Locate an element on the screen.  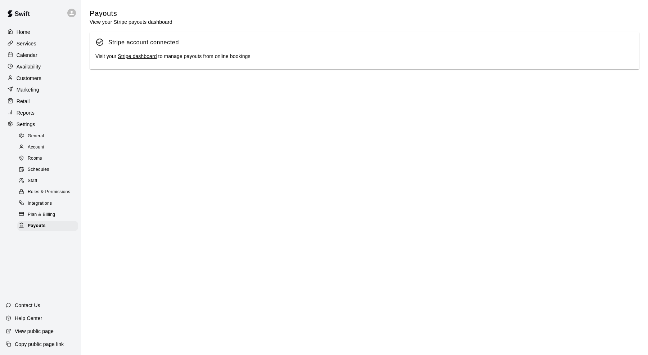
a: Marketing is located at coordinates (40, 90).